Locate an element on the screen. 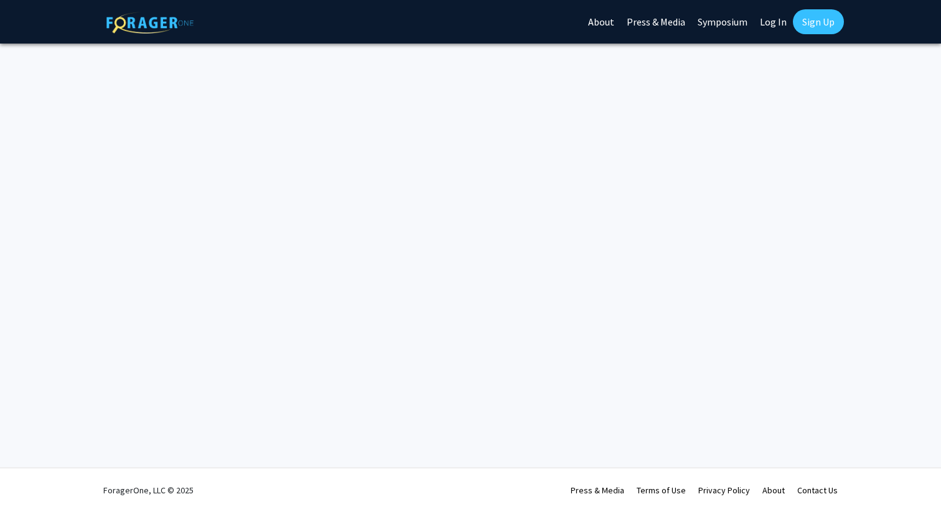  a: Privacy Policy is located at coordinates (724, 490).